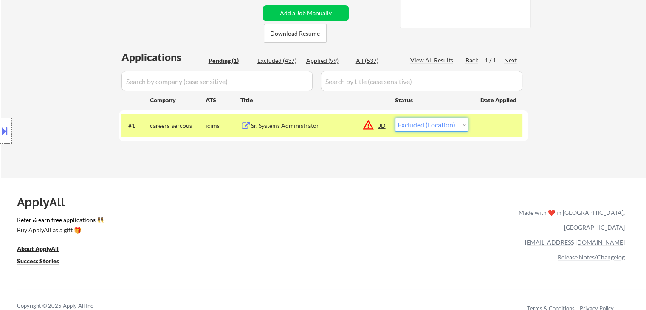 The image size is (646, 310). Describe the element at coordinates (230, 61) in the screenshot. I see `div: Pending (1)` at that location.